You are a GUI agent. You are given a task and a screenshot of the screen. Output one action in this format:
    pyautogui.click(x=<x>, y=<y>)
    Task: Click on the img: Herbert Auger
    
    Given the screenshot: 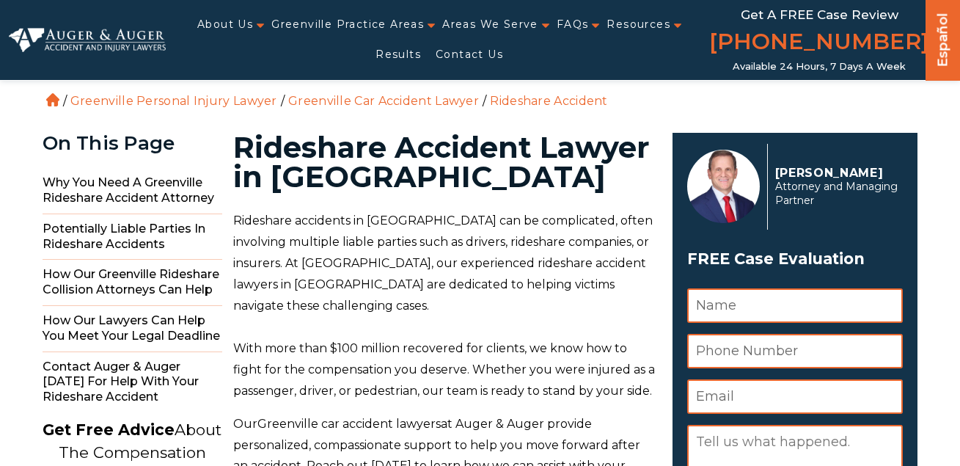 What is the action you would take?
    pyautogui.click(x=723, y=186)
    